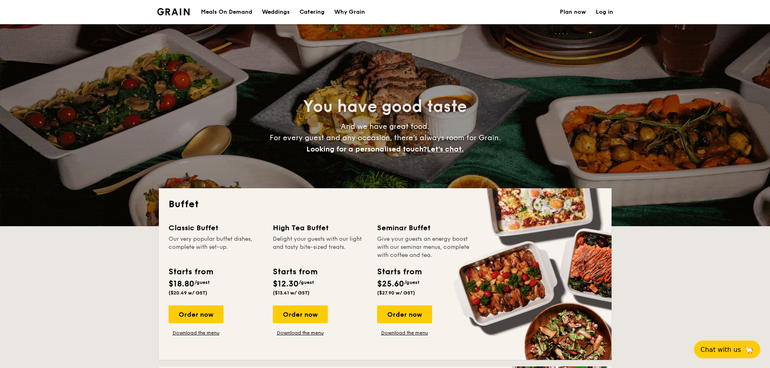  I want to click on span: $12.30, so click(286, 284).